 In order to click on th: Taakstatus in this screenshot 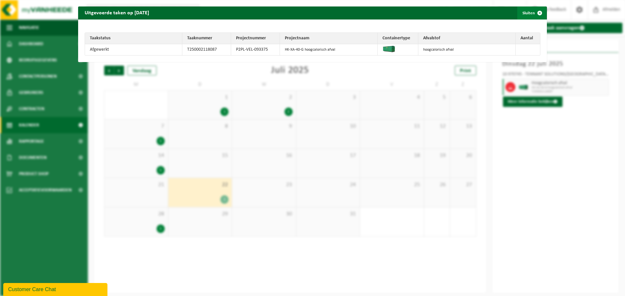, I will do `click(133, 38)`.